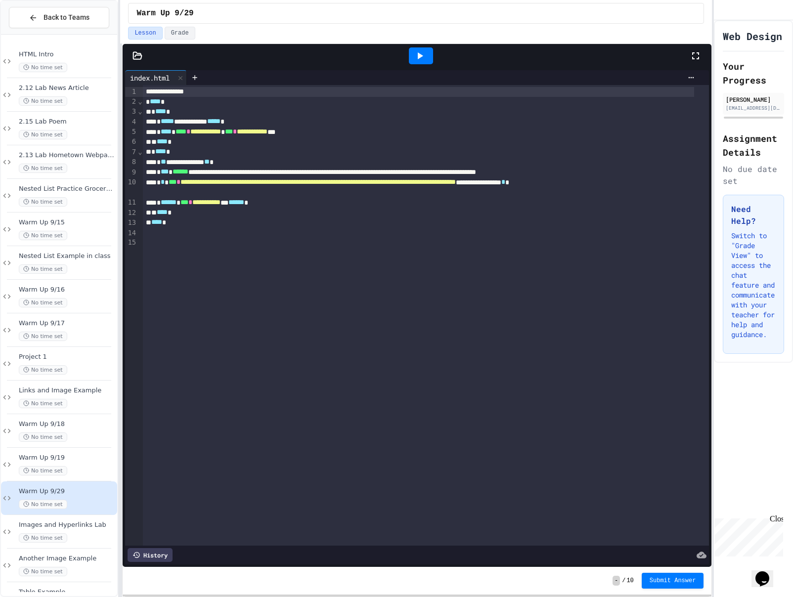 This screenshot has height=597, width=793. What do you see at coordinates (131, 187) in the screenshot?
I see `div: 10` at bounding box center [131, 187].